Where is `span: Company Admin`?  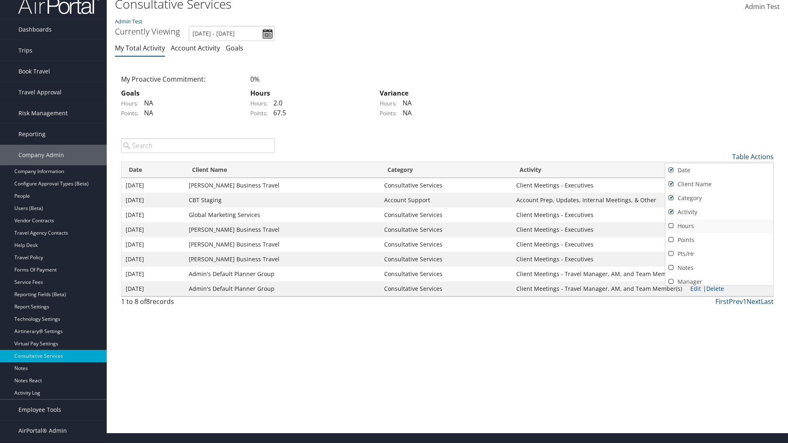
span: Company Admin is located at coordinates (41, 155).